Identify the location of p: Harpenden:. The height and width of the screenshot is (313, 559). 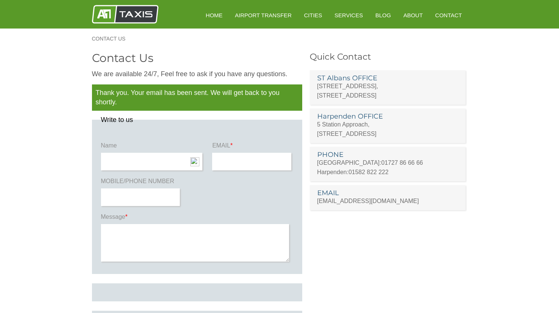
(388, 172).